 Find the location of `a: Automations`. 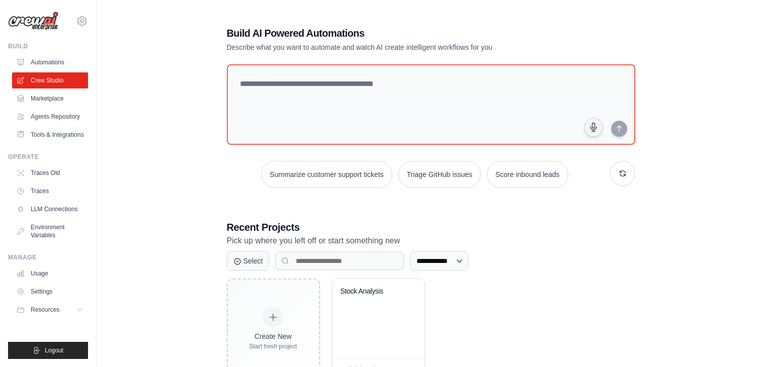

a: Automations is located at coordinates (50, 62).